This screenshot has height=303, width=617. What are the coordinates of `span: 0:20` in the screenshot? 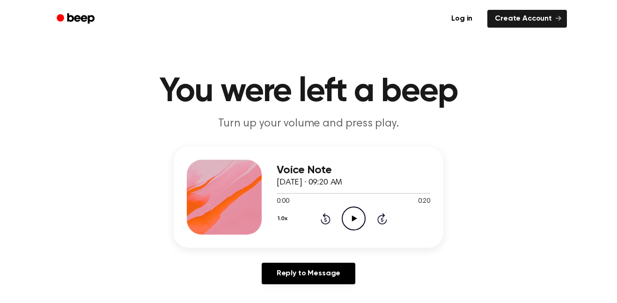 It's located at (424, 201).